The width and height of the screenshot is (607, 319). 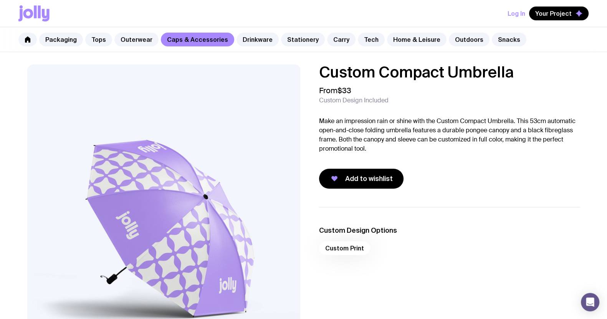 What do you see at coordinates (509, 40) in the screenshot?
I see `a: Snacks` at bounding box center [509, 40].